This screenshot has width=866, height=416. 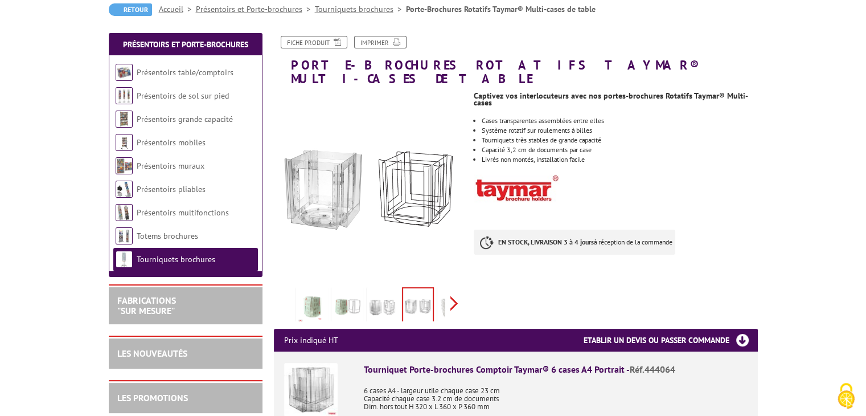 I want to click on a: Imprimer, so click(x=381, y=42).